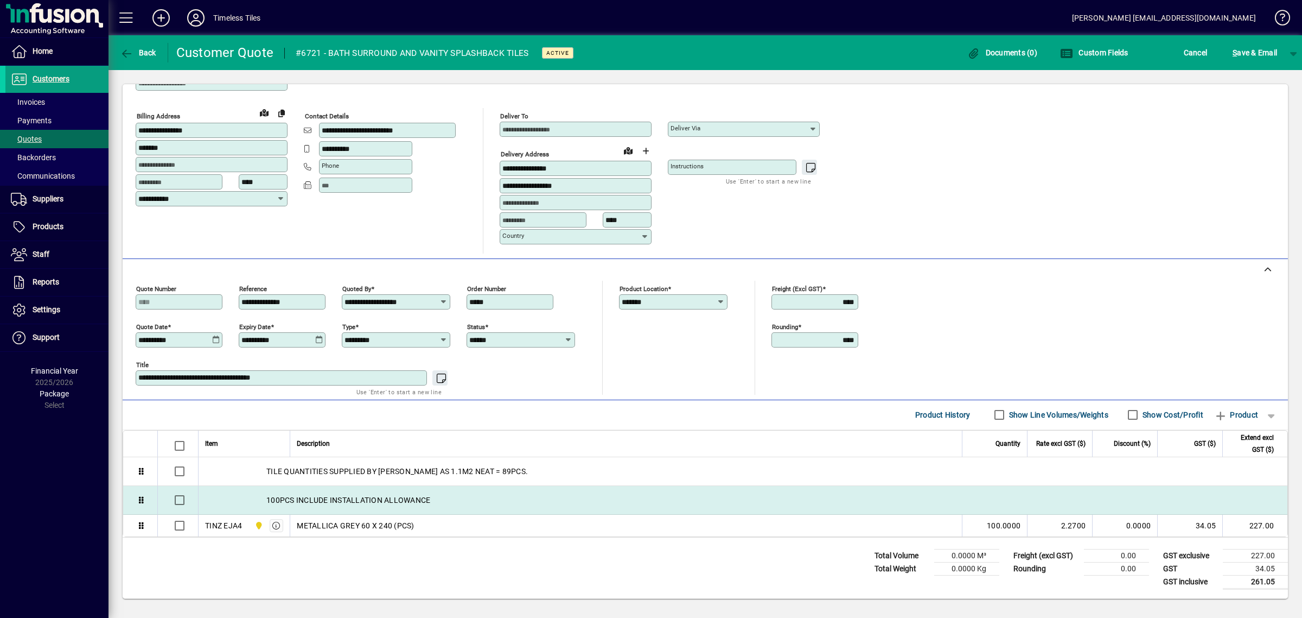 This screenshot has width=1302, height=618. What do you see at coordinates (138, 53) in the screenshot?
I see `app-page-header-button: Back` at bounding box center [138, 53].